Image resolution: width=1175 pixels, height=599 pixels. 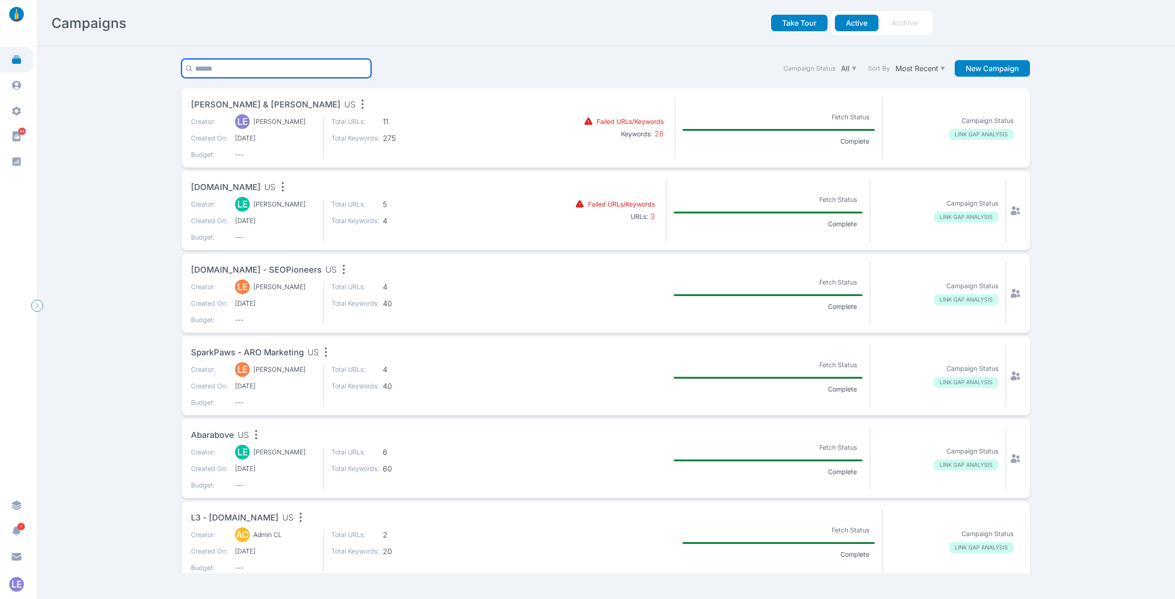 I want to click on span: 20, so click(x=407, y=551).